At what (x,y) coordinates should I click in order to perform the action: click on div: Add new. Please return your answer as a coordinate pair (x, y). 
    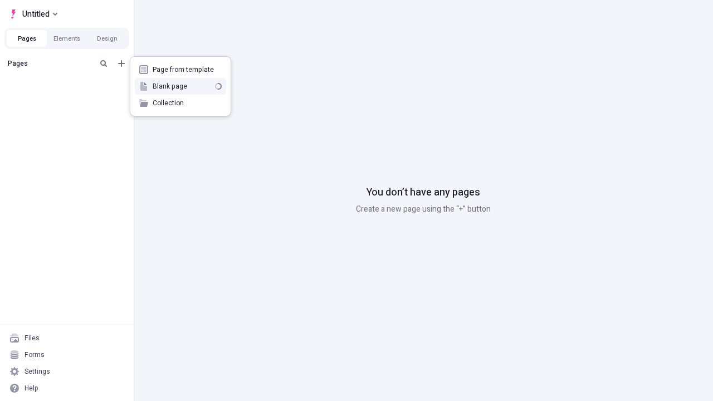
    Looking at the image, I should click on (181, 86).